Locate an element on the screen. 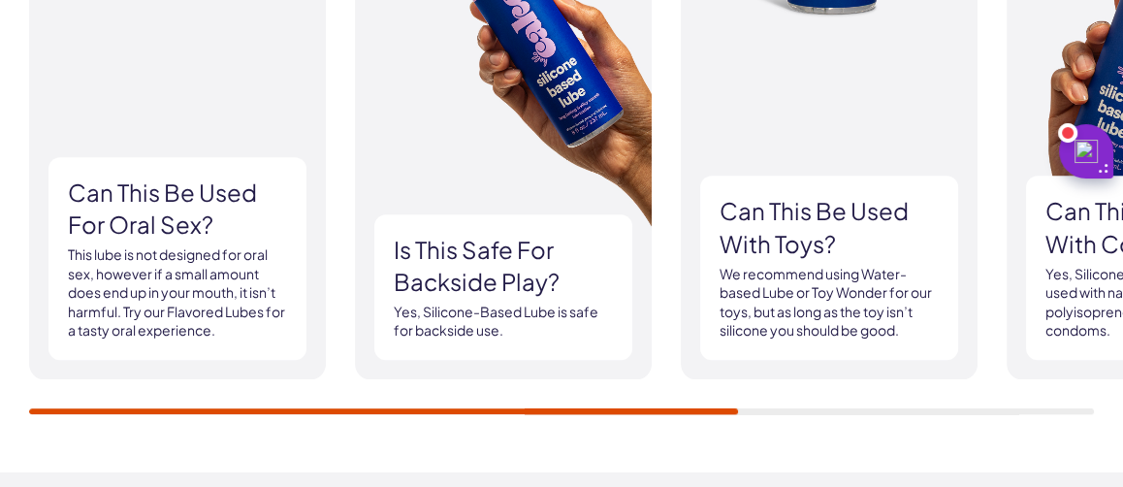 This screenshot has height=487, width=1123. h3: Is this safe for backside play? is located at coordinates (503, 266).